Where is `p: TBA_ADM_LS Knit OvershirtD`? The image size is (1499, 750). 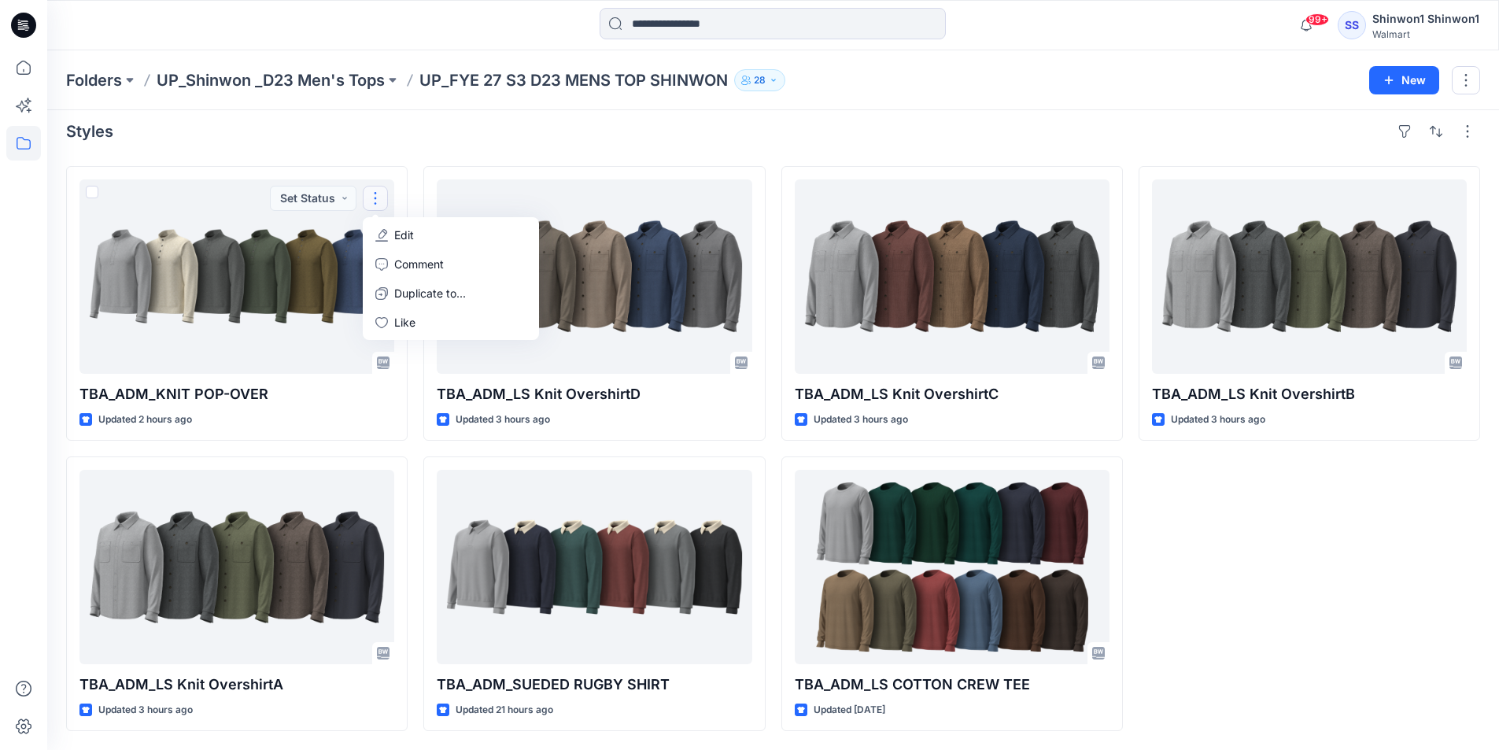
p: TBA_ADM_LS Knit OvershirtD is located at coordinates (594, 394).